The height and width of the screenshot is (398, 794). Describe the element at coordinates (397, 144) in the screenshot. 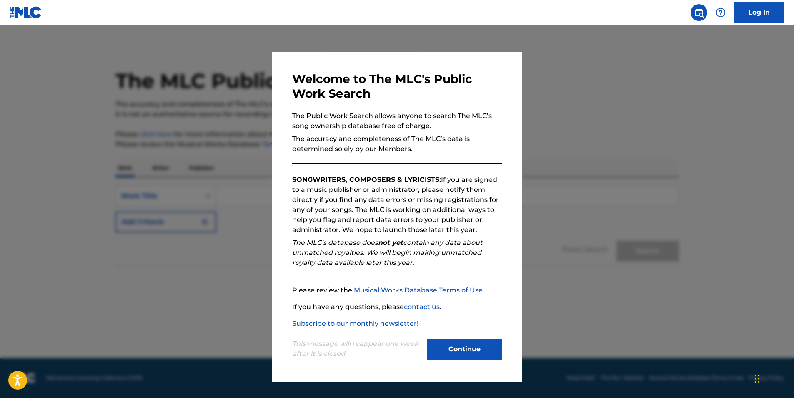

I see `p: The accuracy and completeness of The MLC’s data is determined solely by our Members.` at that location.